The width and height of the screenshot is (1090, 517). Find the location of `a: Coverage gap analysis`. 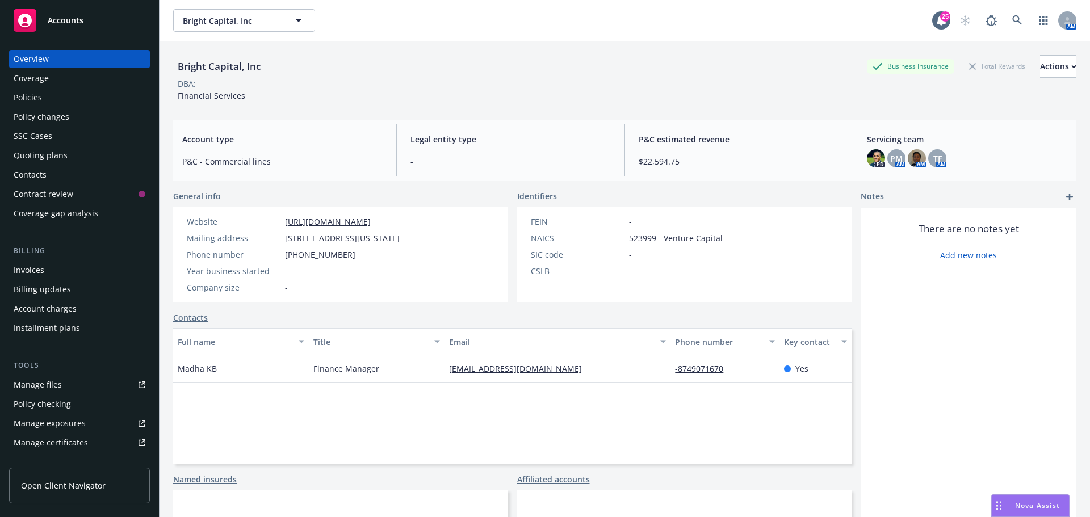

a: Coverage gap analysis is located at coordinates (79, 213).